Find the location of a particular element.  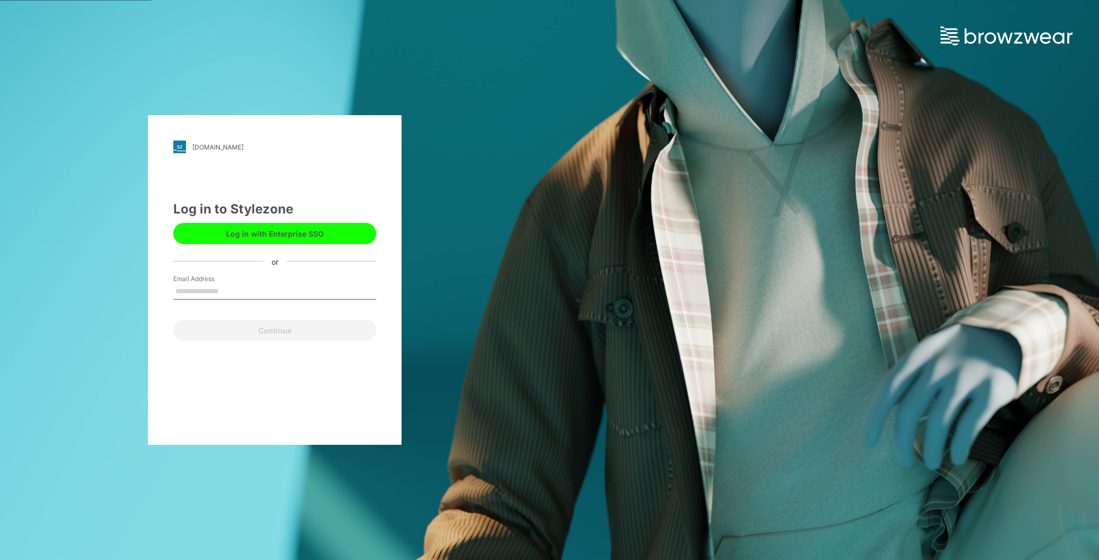

label: Email Address is located at coordinates (210, 279).